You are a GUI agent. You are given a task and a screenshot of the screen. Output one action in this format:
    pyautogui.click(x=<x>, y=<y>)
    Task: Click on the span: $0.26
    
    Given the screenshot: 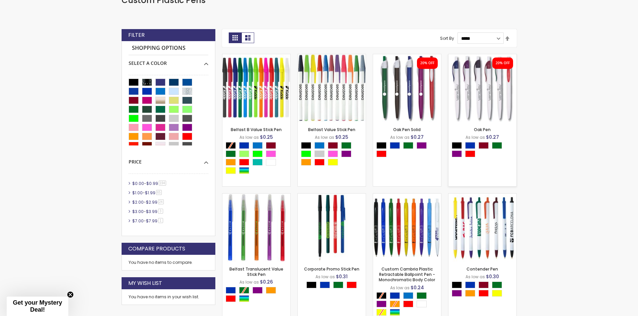 What is the action you would take?
    pyautogui.click(x=266, y=282)
    